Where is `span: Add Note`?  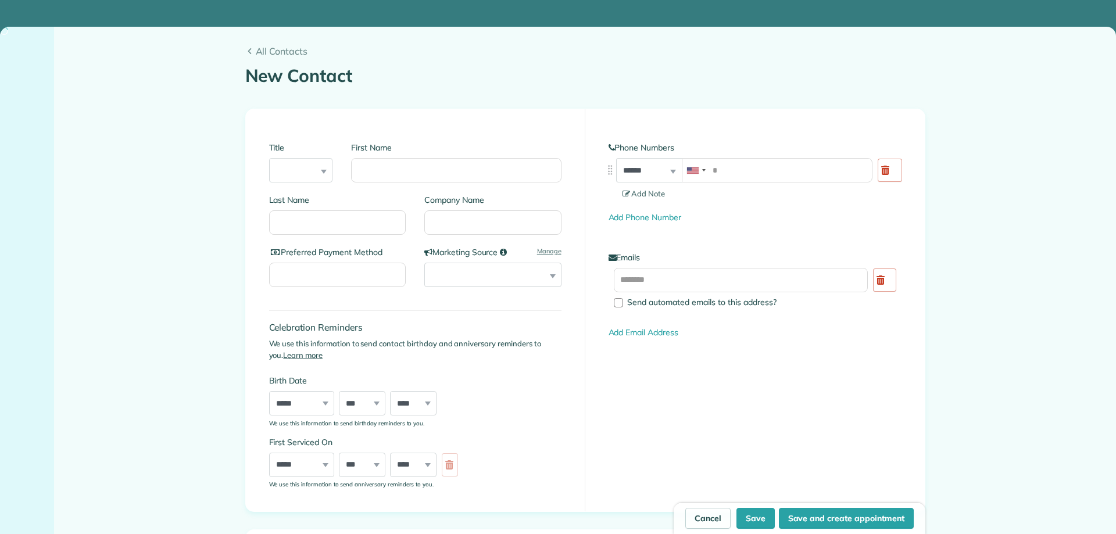 span: Add Note is located at coordinates (644, 194).